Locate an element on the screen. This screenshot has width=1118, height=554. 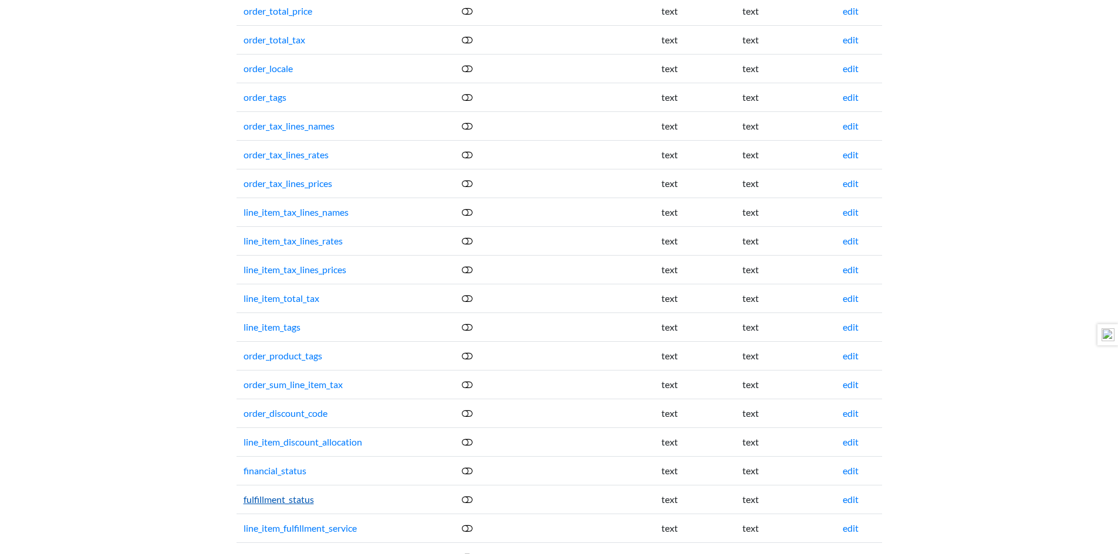
a: line_item_tax_lines_prices is located at coordinates (295, 269).